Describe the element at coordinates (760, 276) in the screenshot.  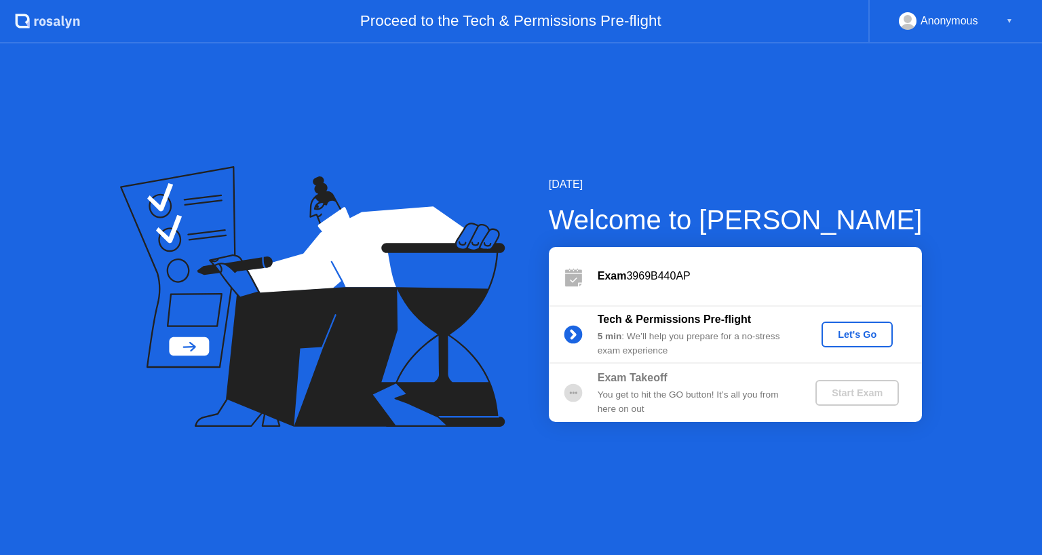
I see `div: 3969B440AP` at that location.